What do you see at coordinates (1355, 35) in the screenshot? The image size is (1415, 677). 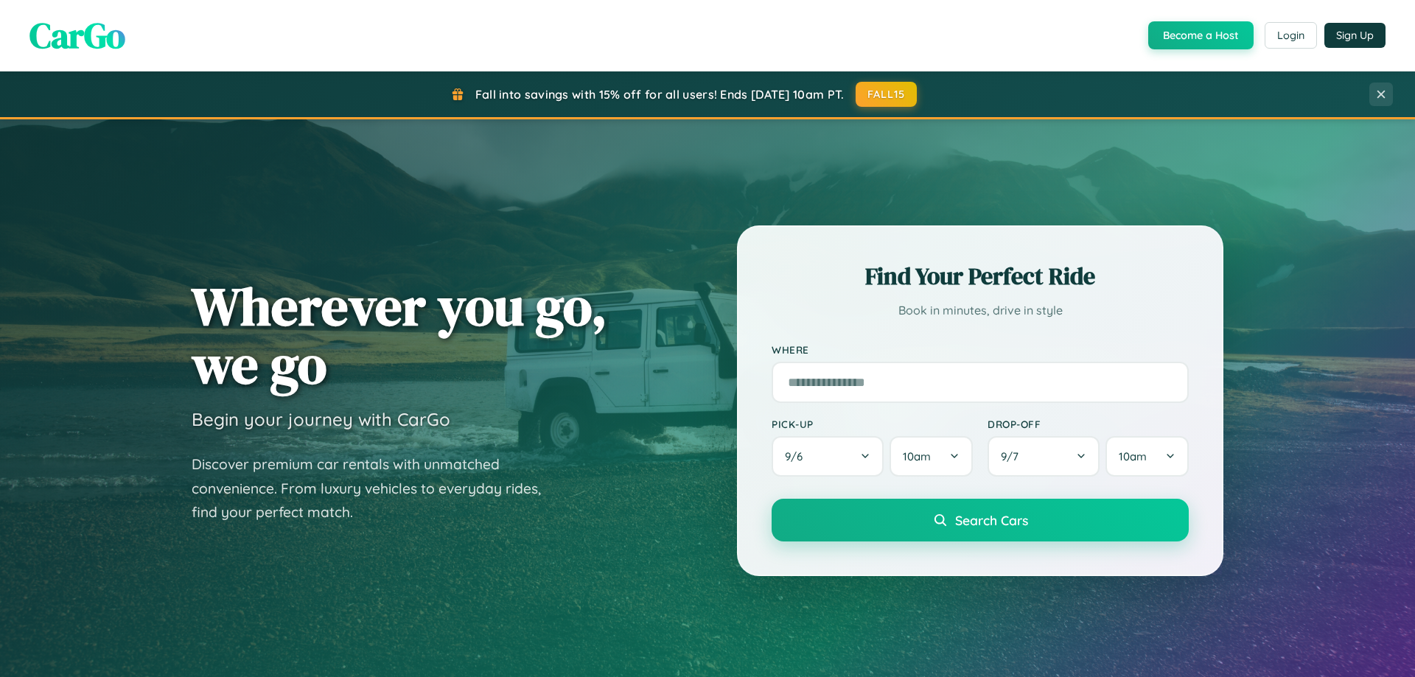 I see `button: Sign Up` at bounding box center [1355, 35].